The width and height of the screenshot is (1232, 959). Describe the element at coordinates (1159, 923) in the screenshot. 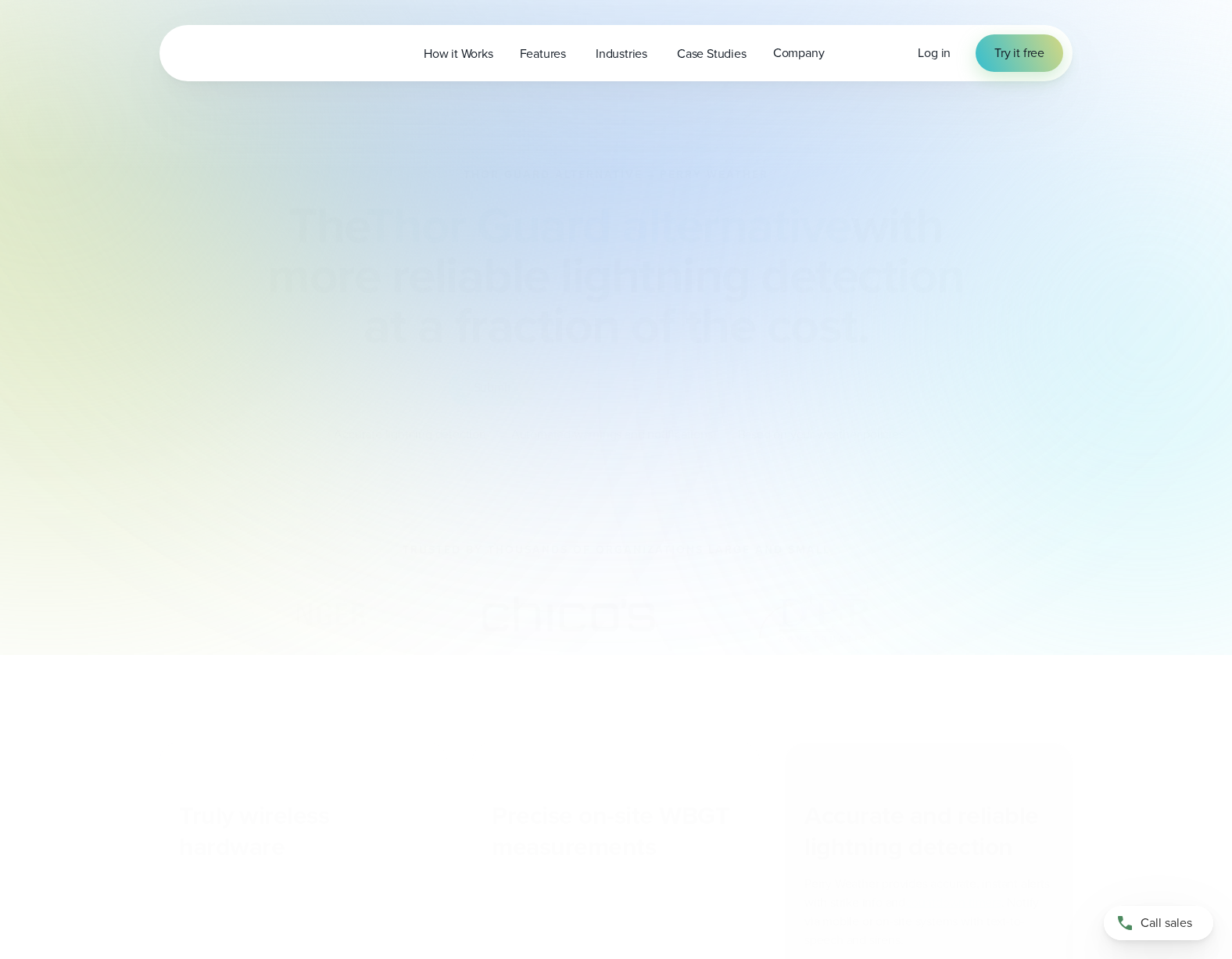

I see `a: Call sales` at that location.